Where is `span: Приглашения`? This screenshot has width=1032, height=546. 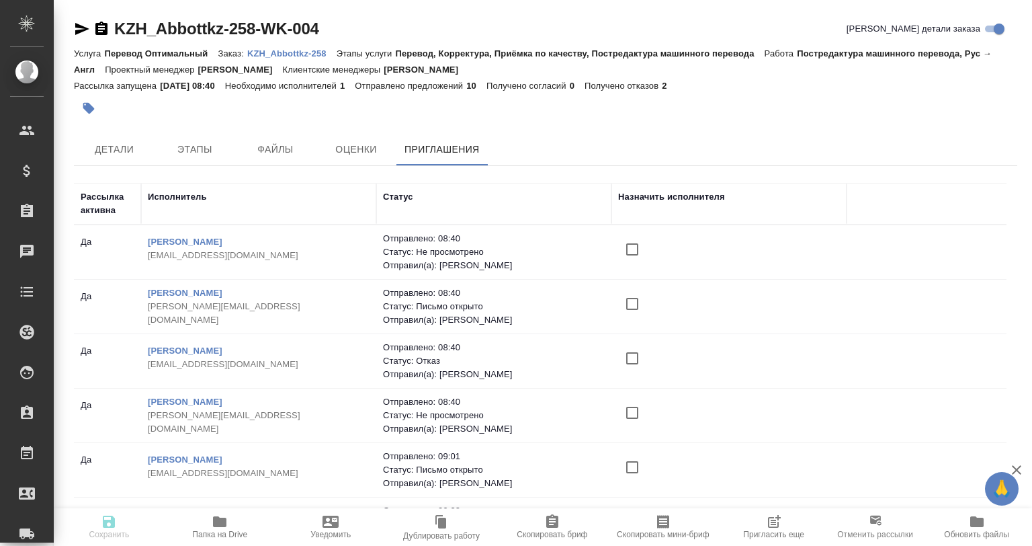
span: Приглашения is located at coordinates (442, 149).